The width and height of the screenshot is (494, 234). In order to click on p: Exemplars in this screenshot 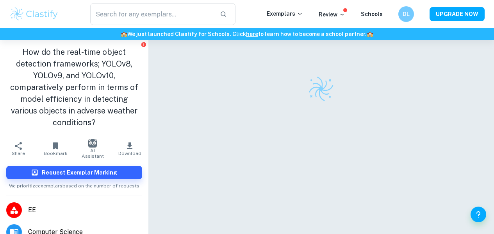, I will do `click(285, 14)`.